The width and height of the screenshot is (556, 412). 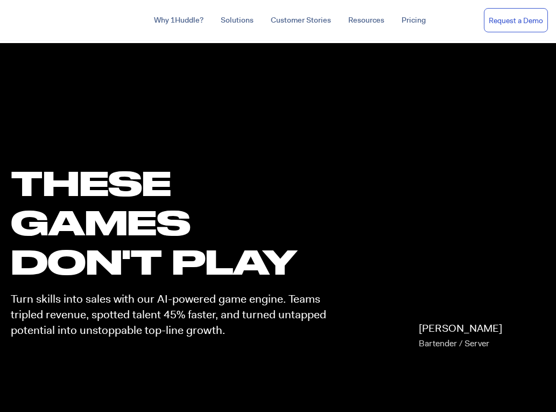 What do you see at coordinates (237, 20) in the screenshot?
I see `a: Solutions` at bounding box center [237, 20].